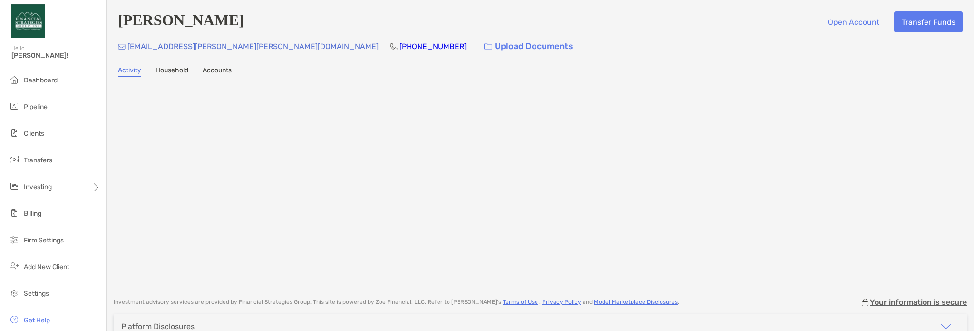 This screenshot has width=974, height=331. Describe the element at coordinates (47, 266) in the screenshot. I see `span: Add New Client` at that location.